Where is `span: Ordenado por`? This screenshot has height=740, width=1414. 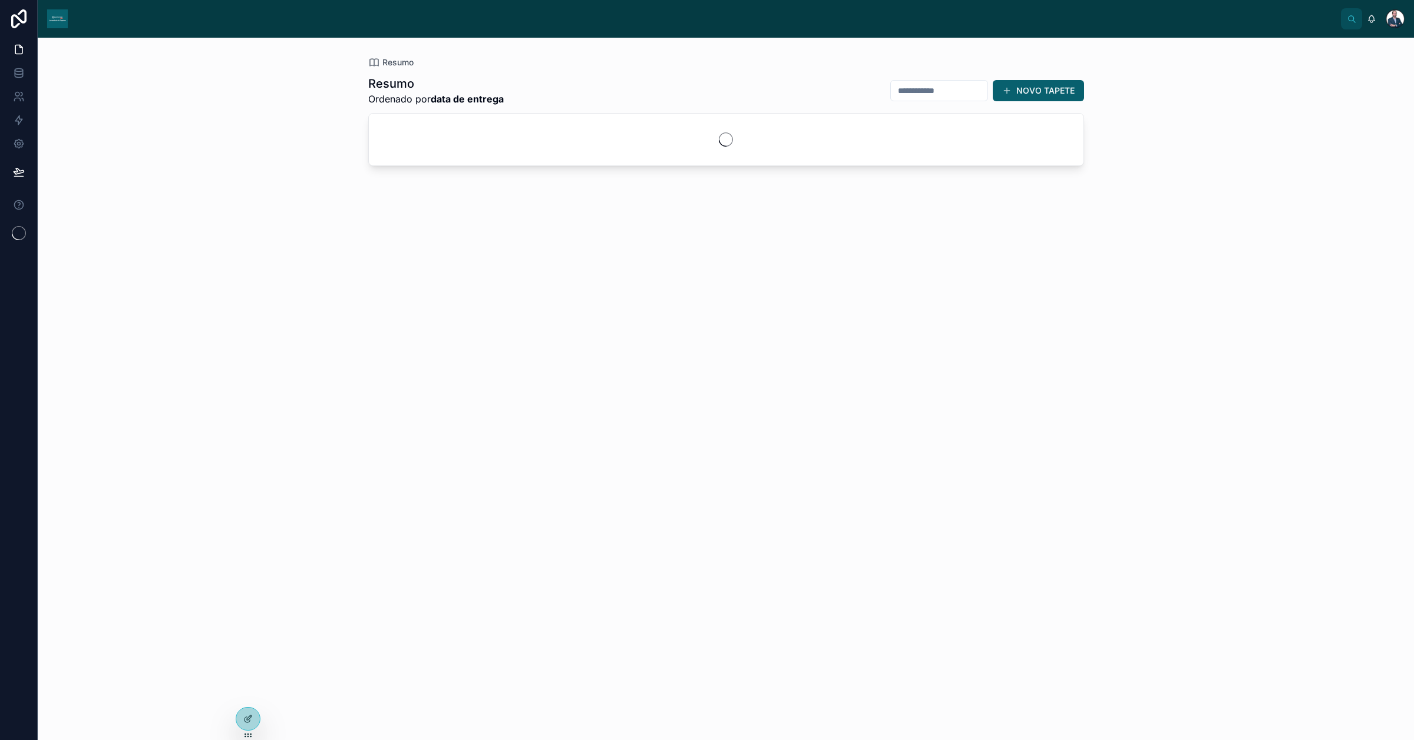 span: Ordenado por is located at coordinates (436, 99).